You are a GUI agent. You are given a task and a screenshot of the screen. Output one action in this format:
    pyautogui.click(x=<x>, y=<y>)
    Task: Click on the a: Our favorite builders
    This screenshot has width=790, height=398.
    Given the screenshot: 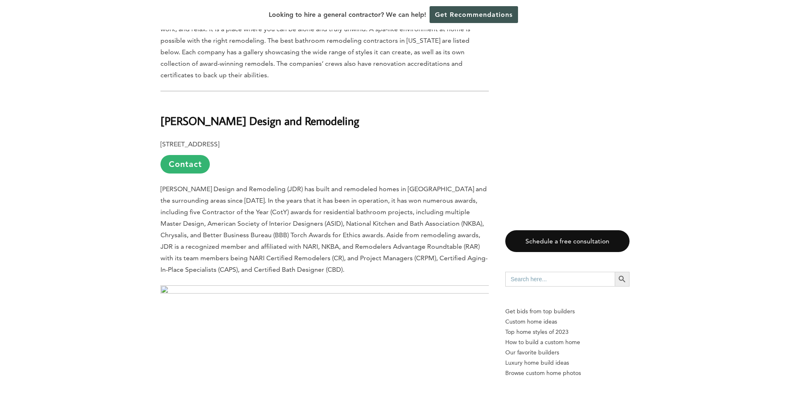 What is the action you would take?
    pyautogui.click(x=567, y=353)
    